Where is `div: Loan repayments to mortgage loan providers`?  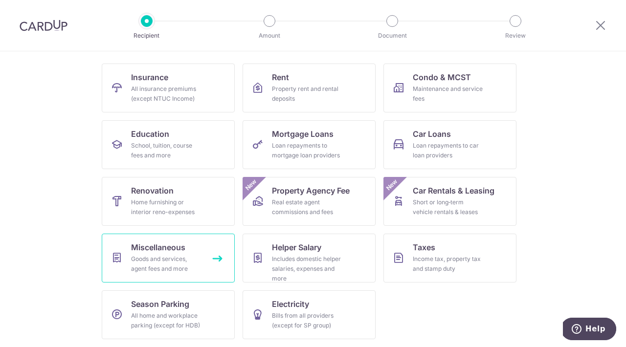
div: Loan repayments to mortgage loan providers is located at coordinates (307, 151).